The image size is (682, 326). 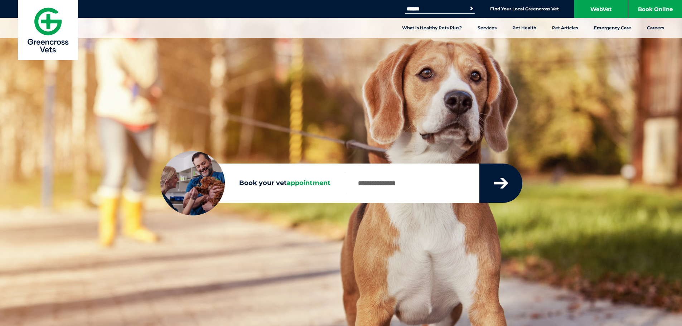 I want to click on a: Emergency Care, so click(x=613, y=28).